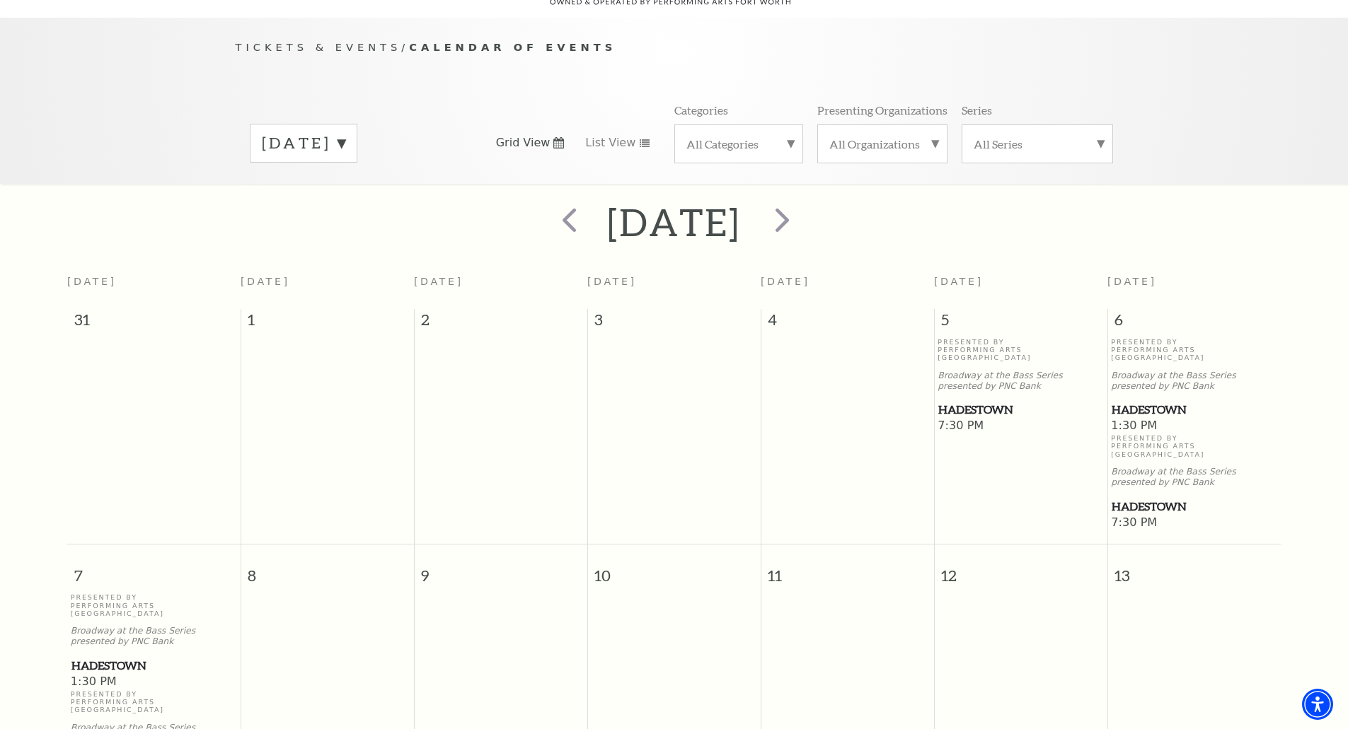  Describe the element at coordinates (976, 110) in the screenshot. I see `p: Series` at that location.